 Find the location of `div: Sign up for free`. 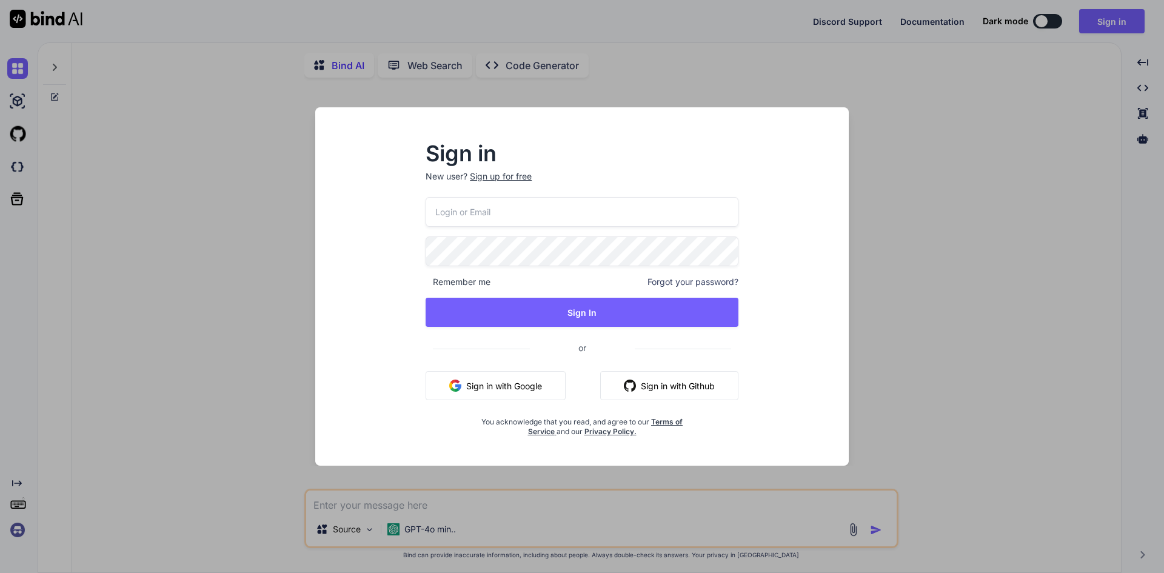

div: Sign up for free is located at coordinates (501, 176).